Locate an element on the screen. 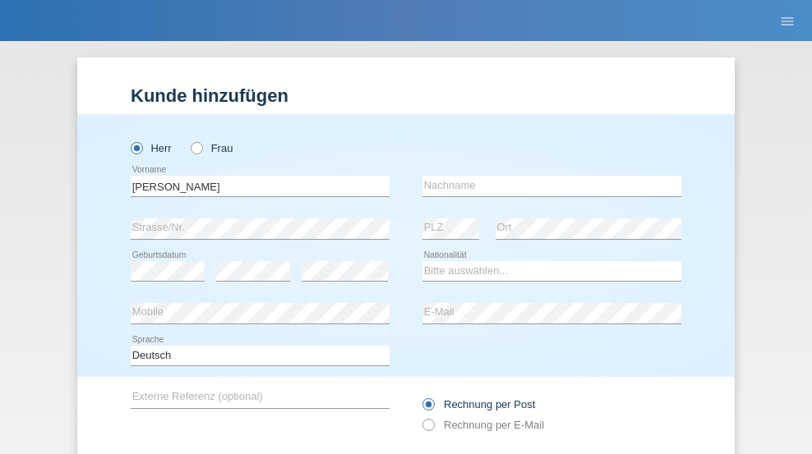  a: menu is located at coordinates (787, 21).